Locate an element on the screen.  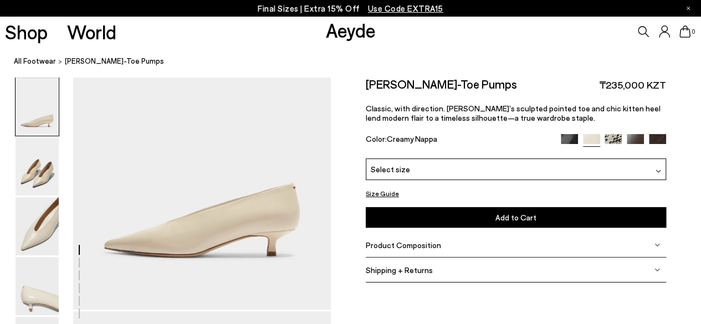
span: Navigate to /collections/ss25-final-sizes is located at coordinates (405, 8).